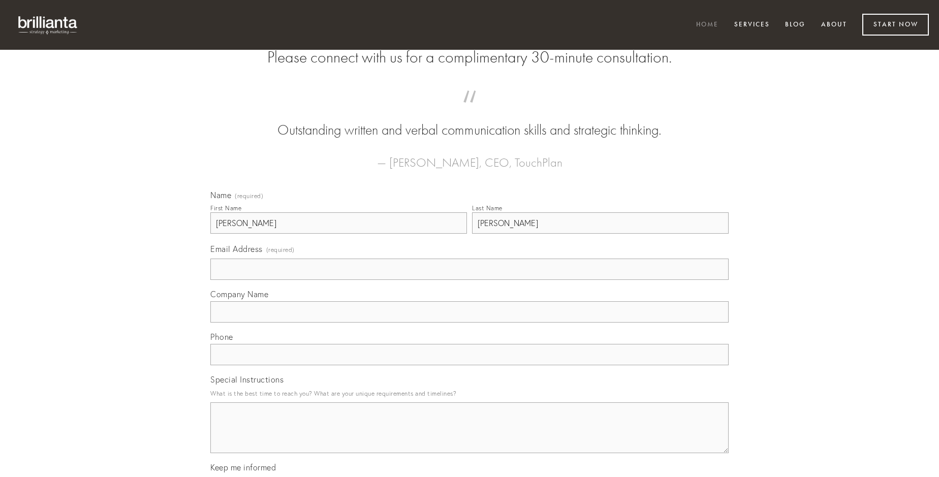  Describe the element at coordinates (707, 25) in the screenshot. I see `a: Home` at that location.